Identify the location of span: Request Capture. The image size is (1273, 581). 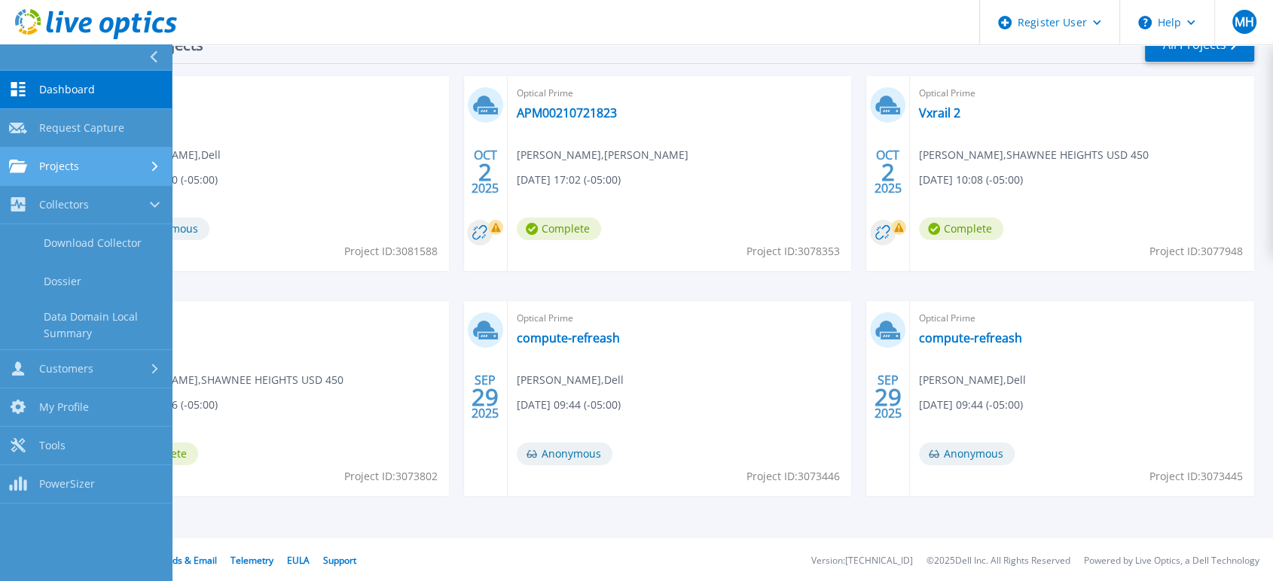
(81, 128).